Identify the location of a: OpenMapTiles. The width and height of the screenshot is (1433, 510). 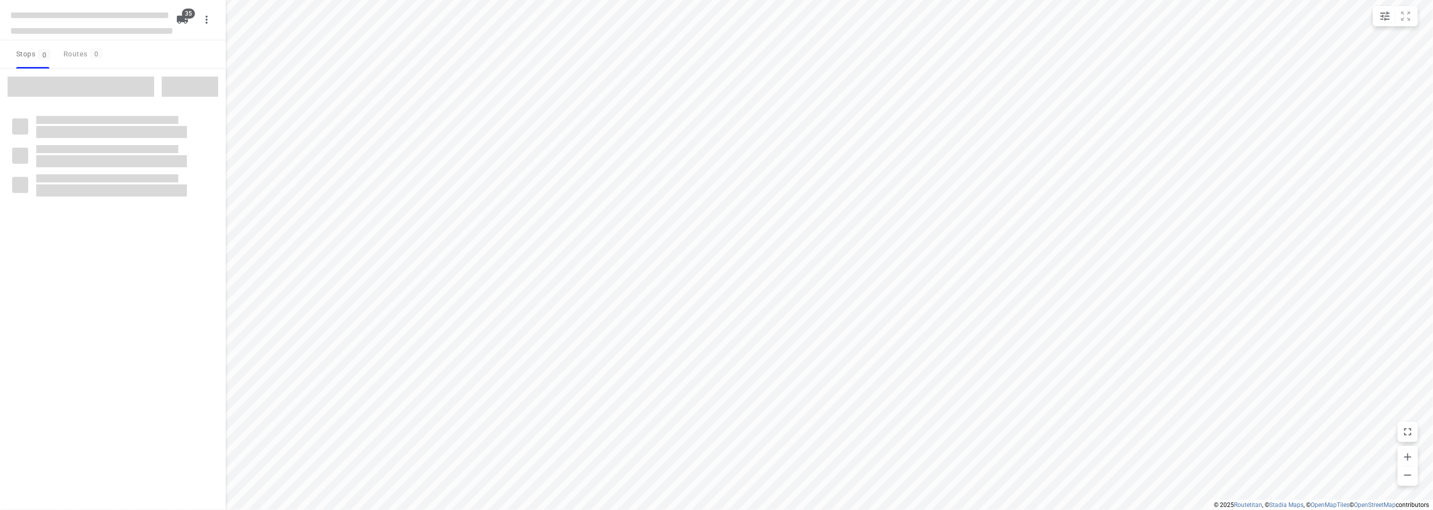
(1330, 505).